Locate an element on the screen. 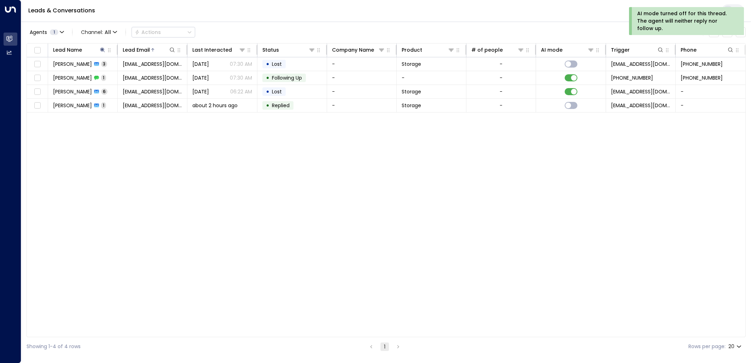 Image resolution: width=751 pixels, height=363 pixels. span: All is located at coordinates (108, 32).